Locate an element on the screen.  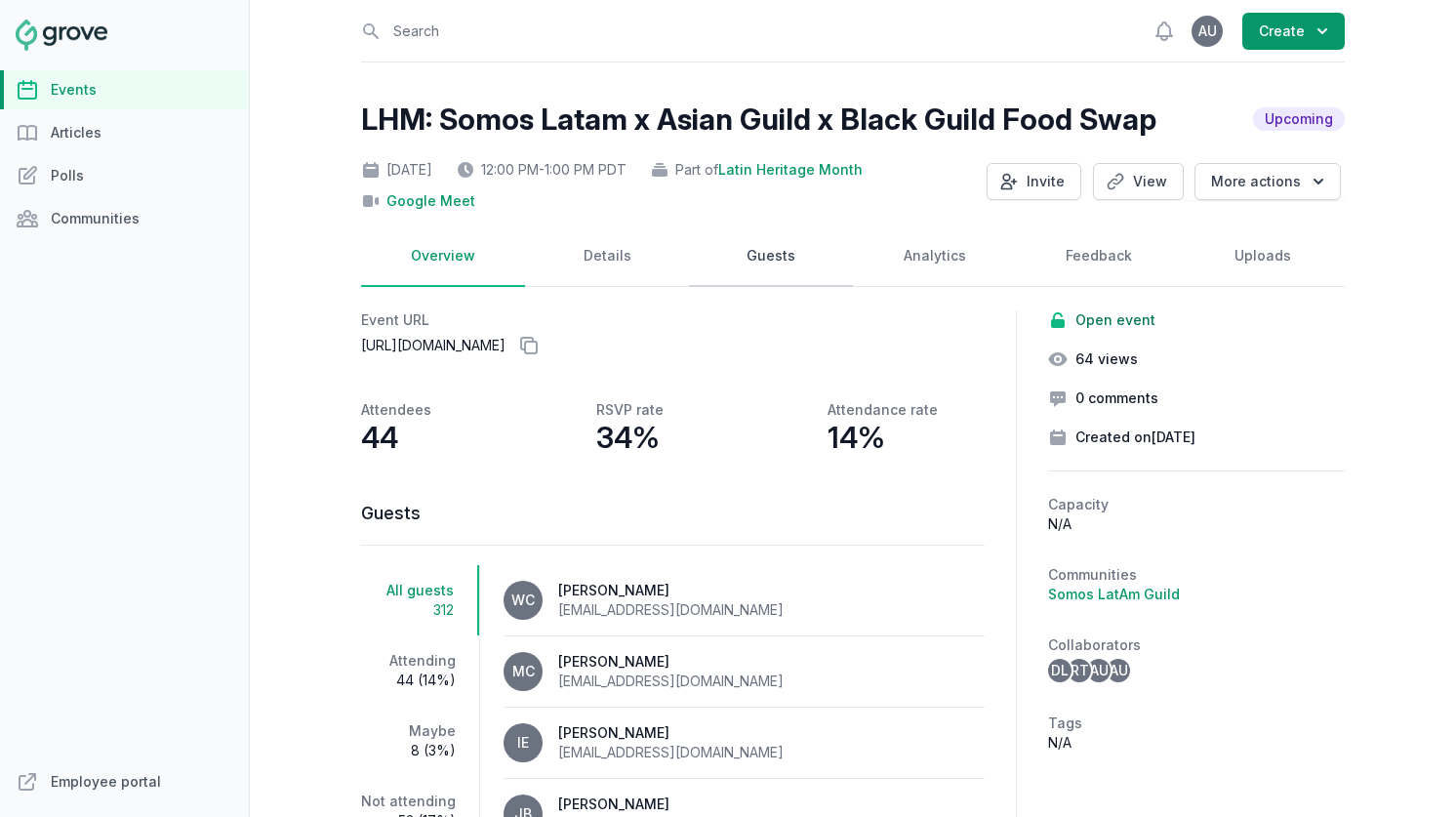
h2: Communities is located at coordinates (1196, 575).